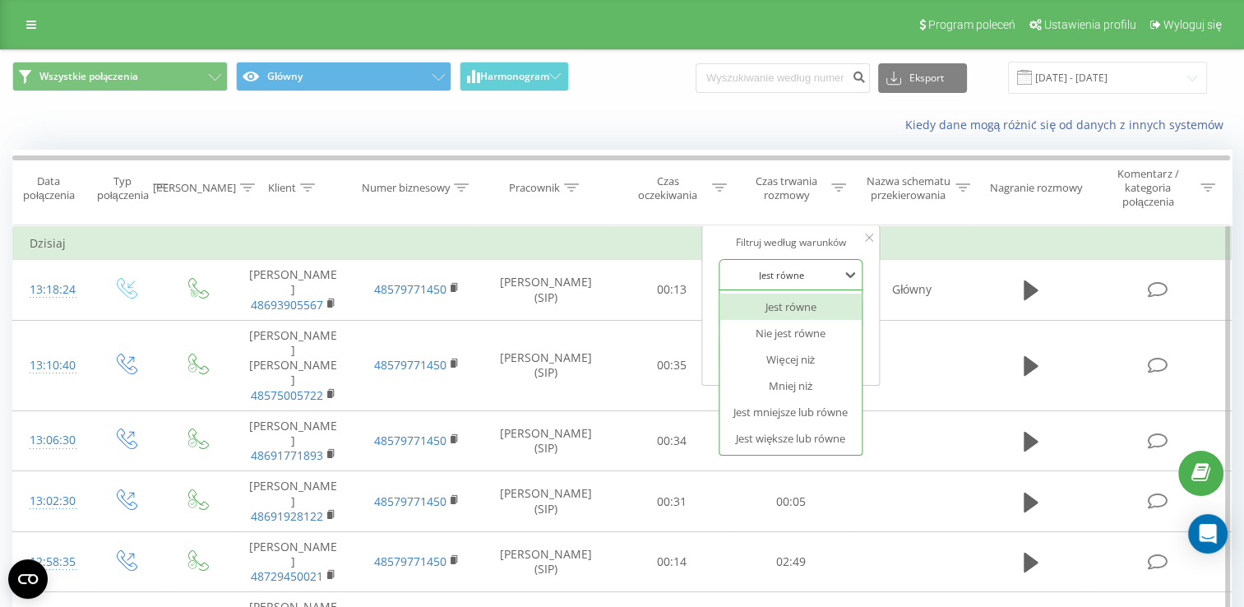 This screenshot has width=1244, height=607. Describe the element at coordinates (287, 516) in the screenshot. I see `a: 48691928122` at that location.